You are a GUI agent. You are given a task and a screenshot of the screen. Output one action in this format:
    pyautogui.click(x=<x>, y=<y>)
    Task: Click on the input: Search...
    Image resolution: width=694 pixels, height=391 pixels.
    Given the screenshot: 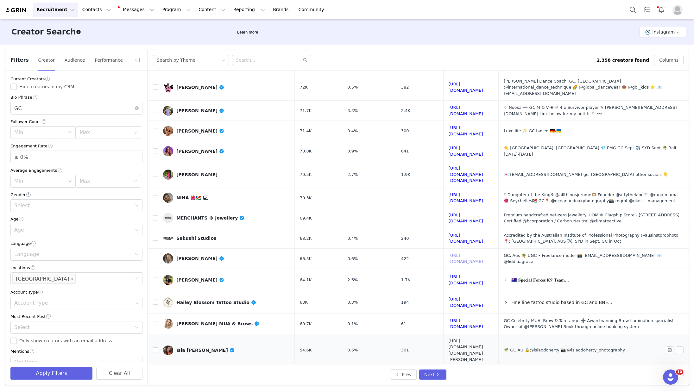 What is the action you would take?
    pyautogui.click(x=272, y=60)
    